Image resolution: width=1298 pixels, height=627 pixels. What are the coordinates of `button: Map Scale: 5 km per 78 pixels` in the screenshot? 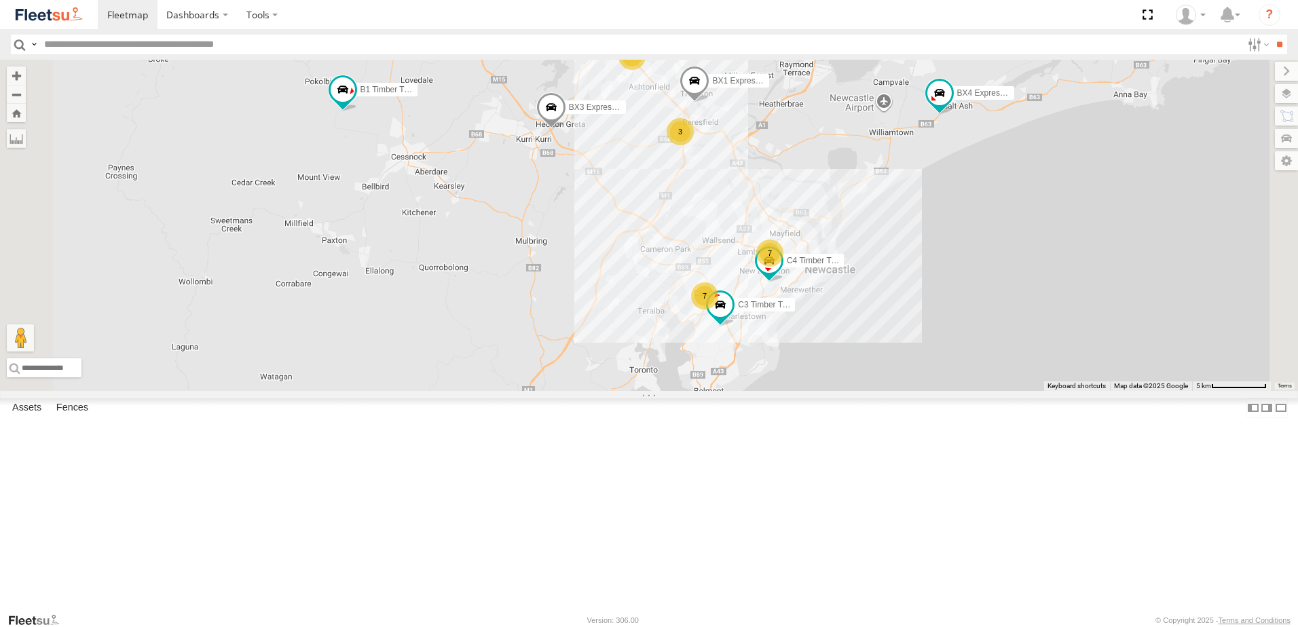 It's located at (1232, 386).